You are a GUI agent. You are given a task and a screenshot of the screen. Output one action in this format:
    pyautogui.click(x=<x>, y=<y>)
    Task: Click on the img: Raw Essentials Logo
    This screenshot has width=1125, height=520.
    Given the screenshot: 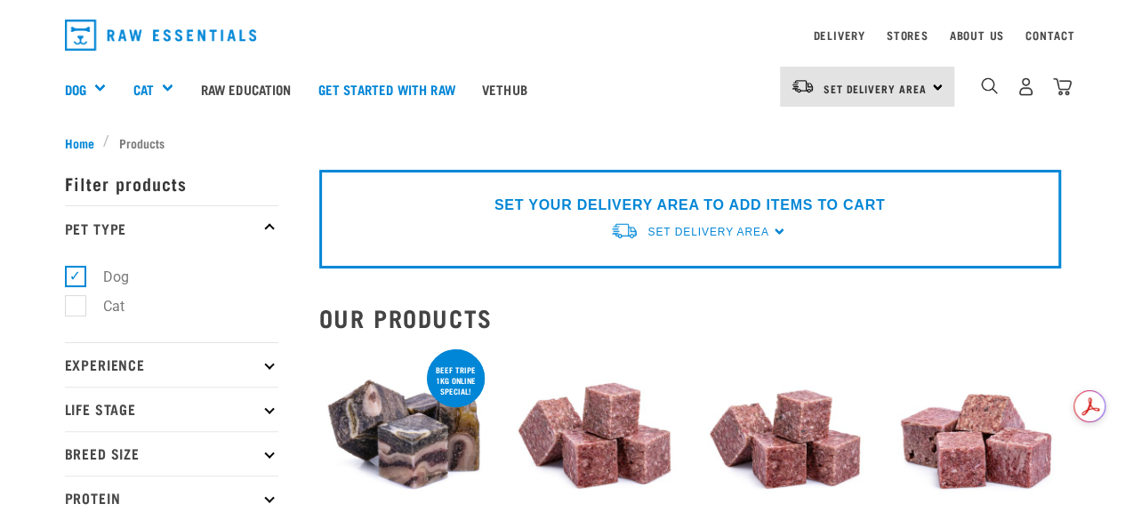 What is the action you would take?
    pyautogui.click(x=161, y=35)
    